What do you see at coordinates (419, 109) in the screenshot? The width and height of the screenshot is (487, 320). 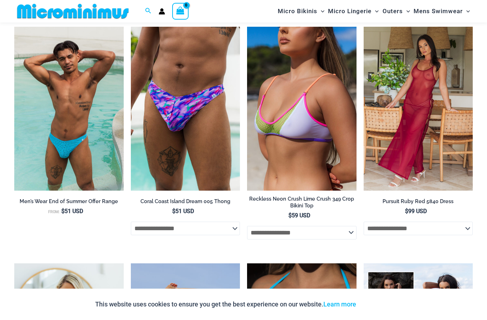 I see `img: Pursuit Ruby Red 5840 Dress 02` at bounding box center [419, 109].